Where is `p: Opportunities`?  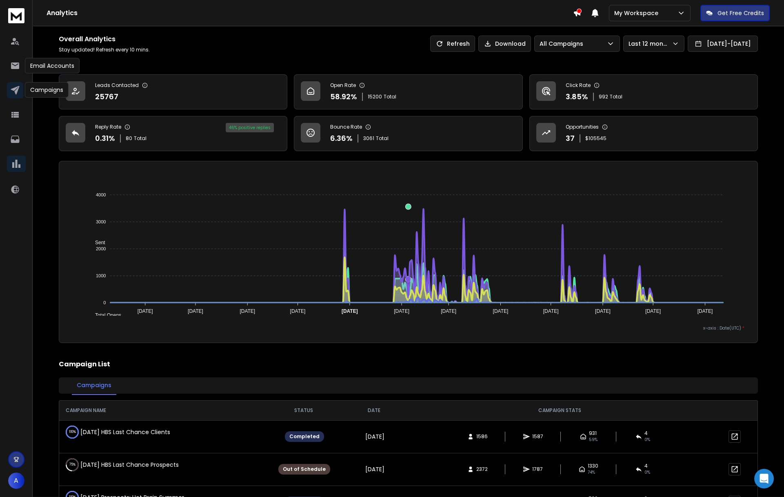 p: Opportunities is located at coordinates (582, 127).